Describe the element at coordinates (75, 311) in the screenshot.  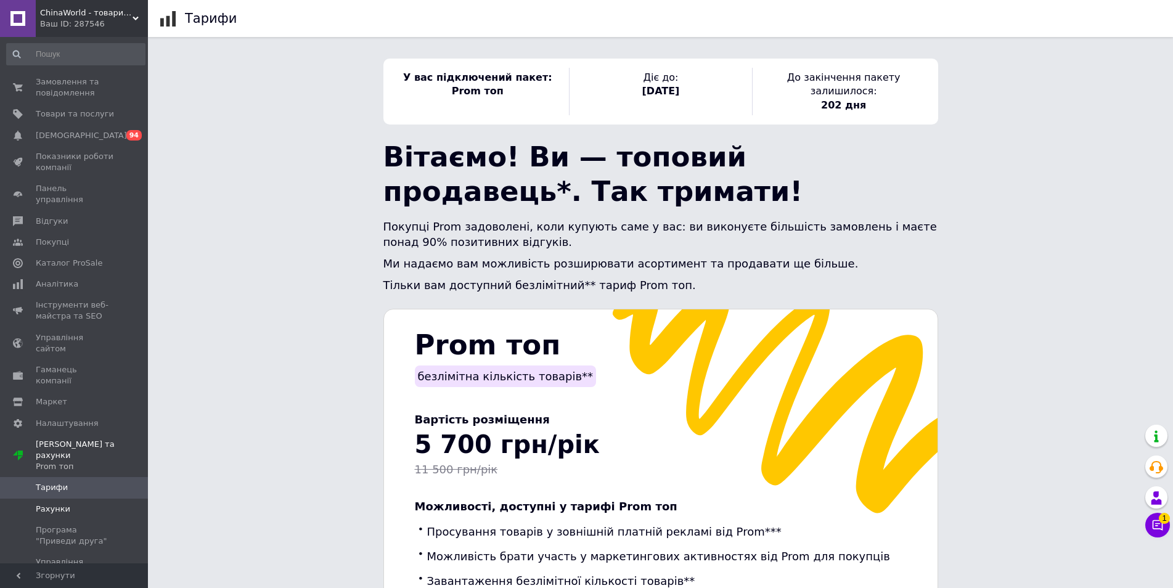
I see `span: Інструменти веб-майстра та SEO` at that location.